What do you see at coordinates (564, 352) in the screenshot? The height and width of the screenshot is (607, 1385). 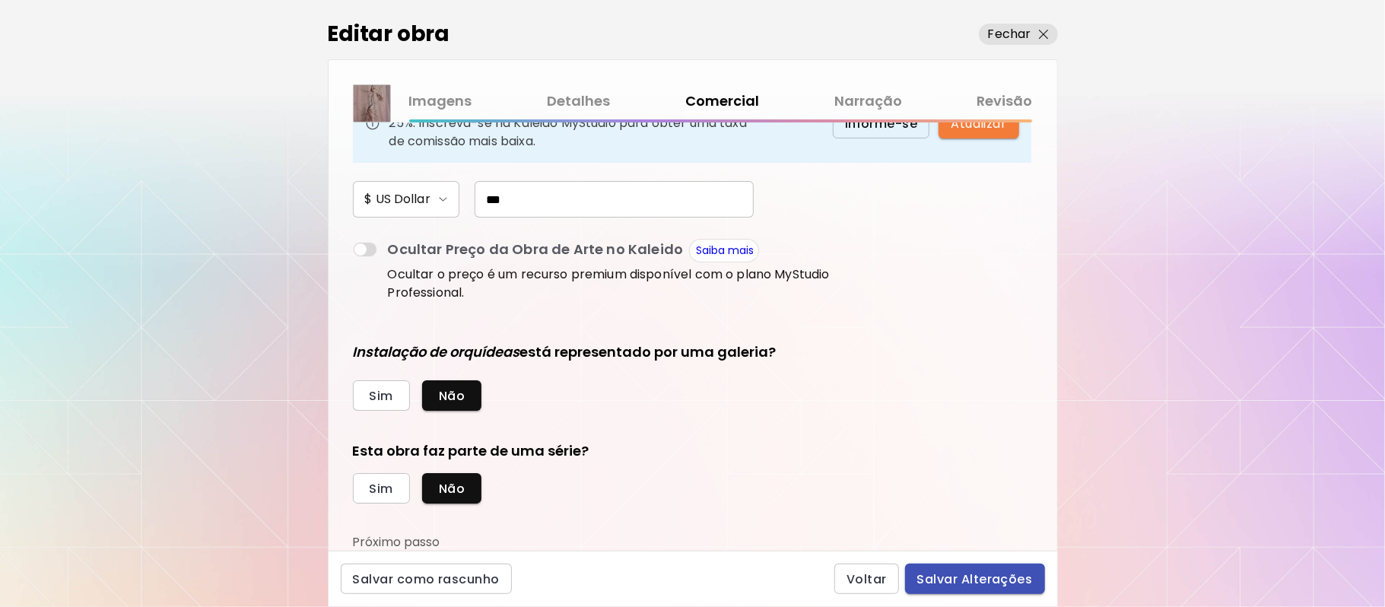 I see `h5: está representado por uma galeria?` at bounding box center [564, 352].